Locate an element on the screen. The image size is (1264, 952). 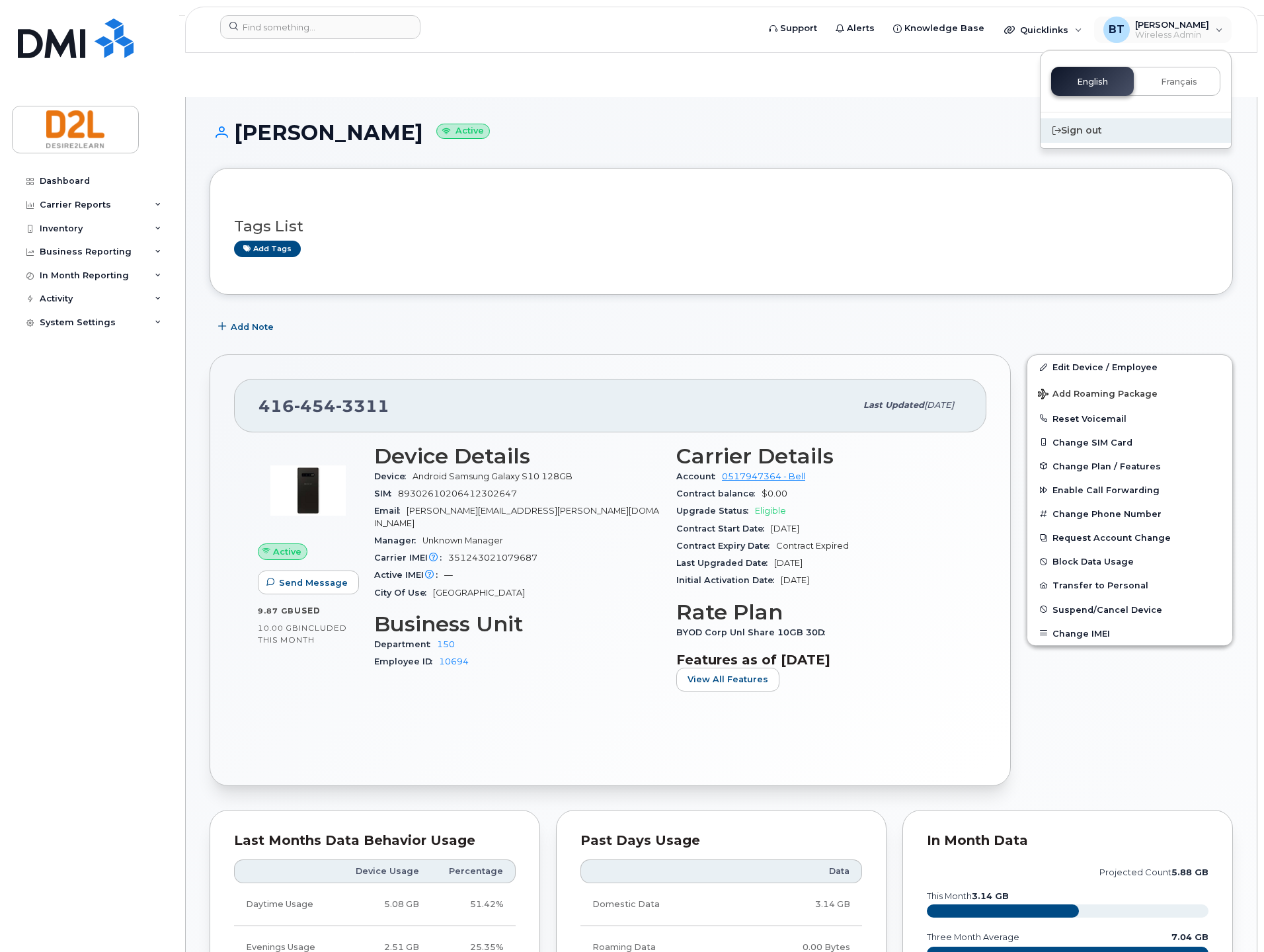
button: Block Data Usage is located at coordinates (1129, 561).